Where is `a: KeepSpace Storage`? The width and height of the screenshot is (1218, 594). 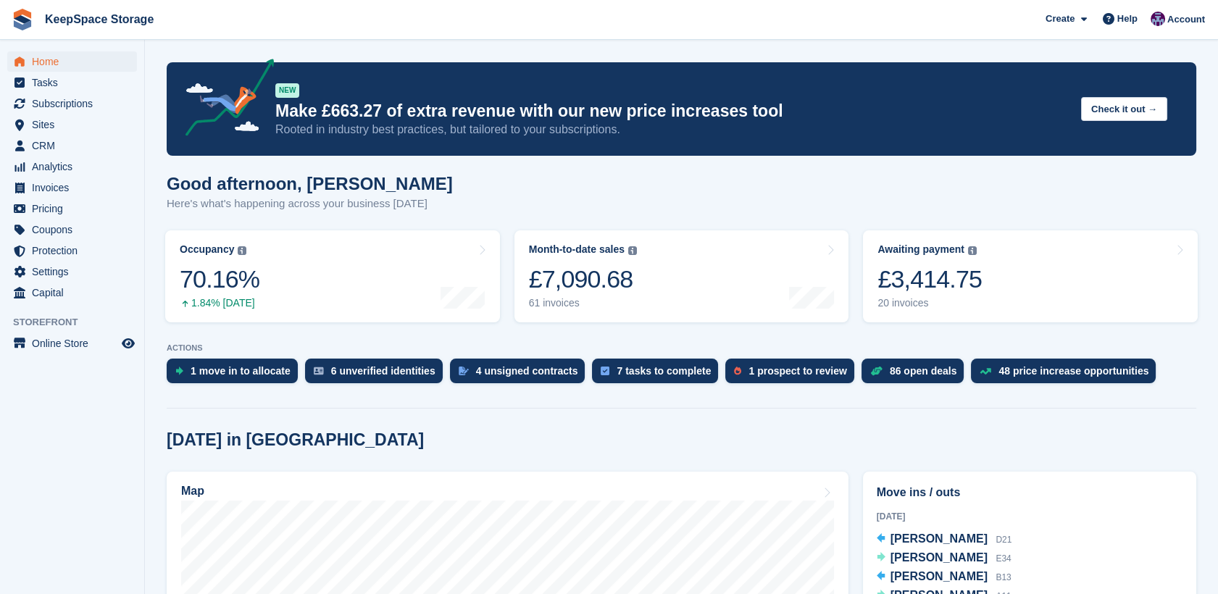 a: KeepSpace Storage is located at coordinates (99, 19).